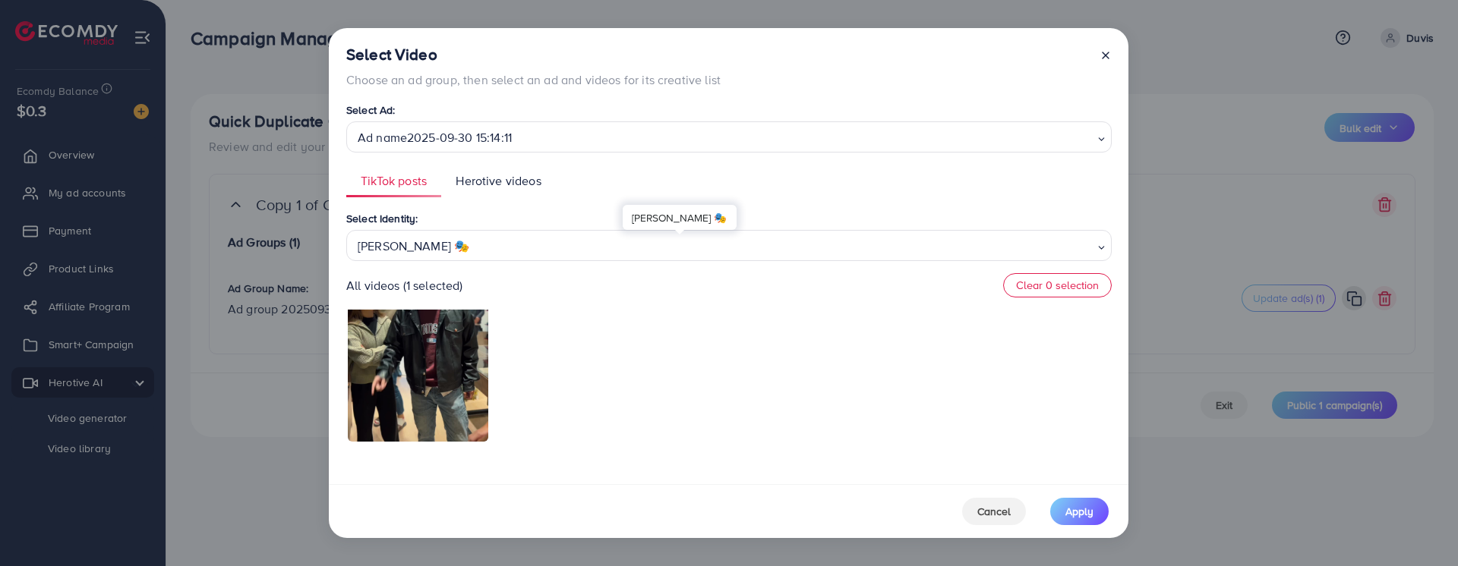  What do you see at coordinates (1079, 512) in the screenshot?
I see `span: Apply` at bounding box center [1079, 512].